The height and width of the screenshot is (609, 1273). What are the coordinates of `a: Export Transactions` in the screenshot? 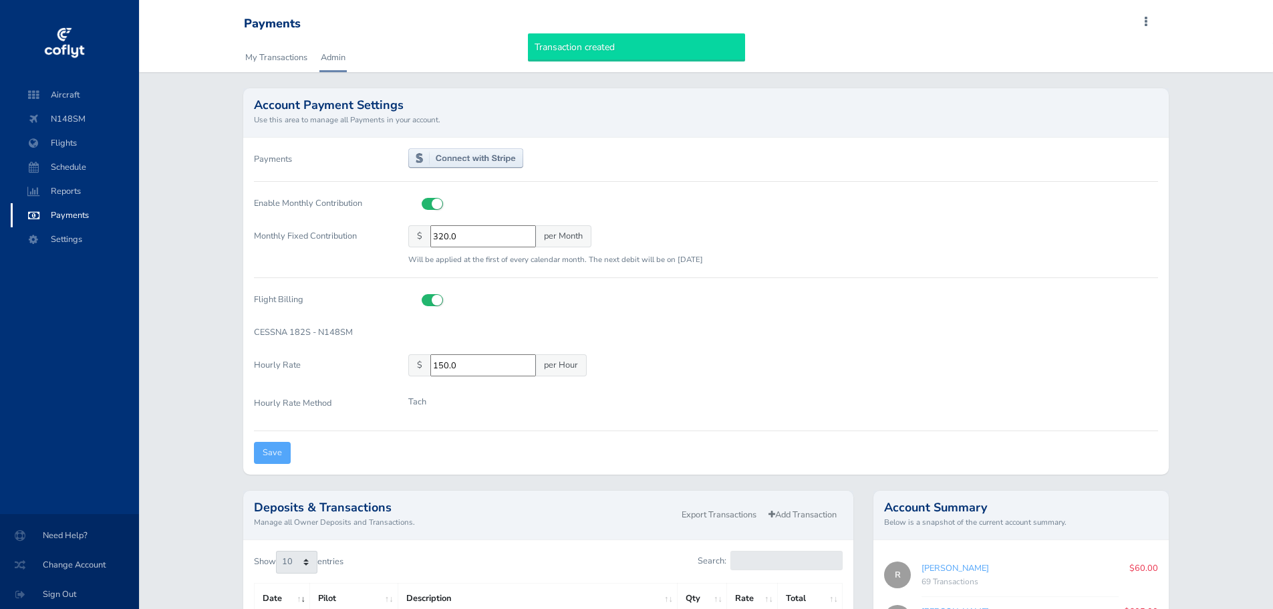 It's located at (719, 514).